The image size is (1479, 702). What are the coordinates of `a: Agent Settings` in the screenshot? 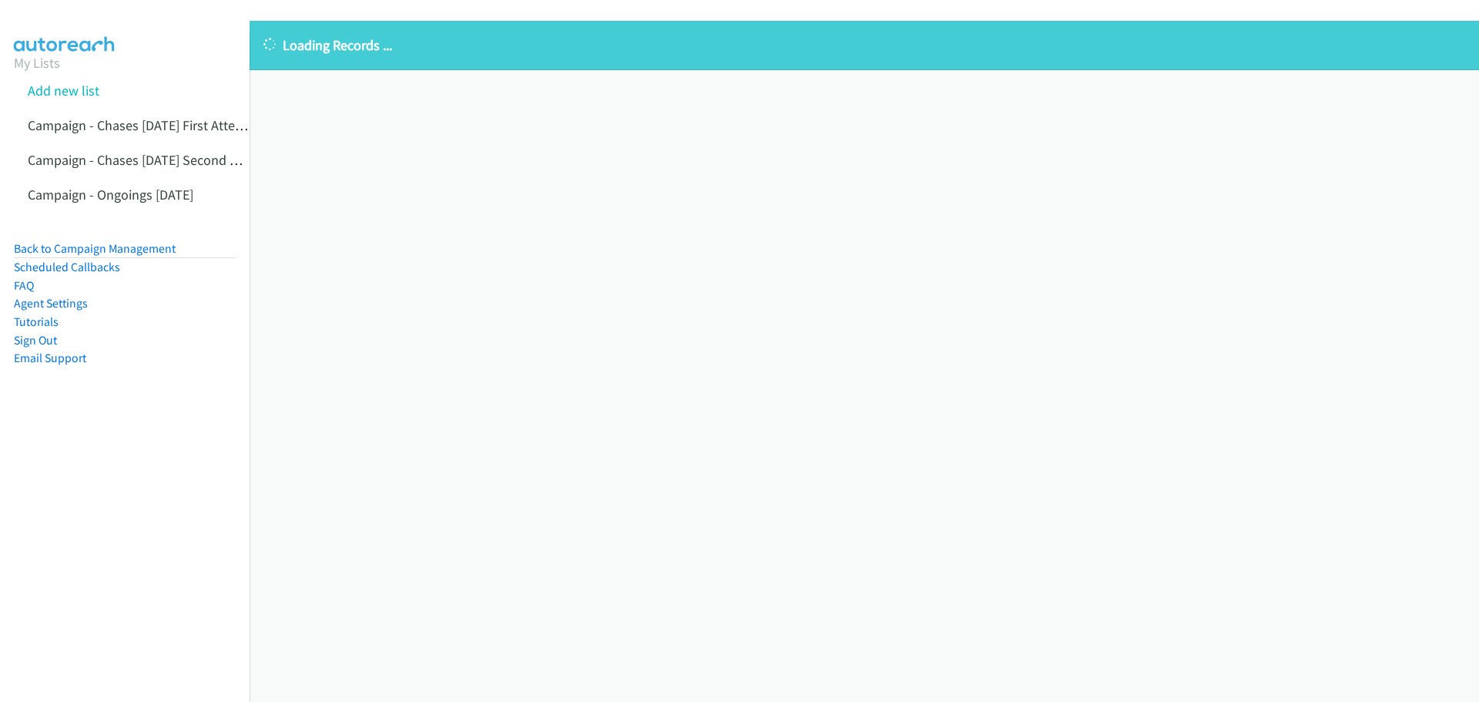 It's located at (51, 303).